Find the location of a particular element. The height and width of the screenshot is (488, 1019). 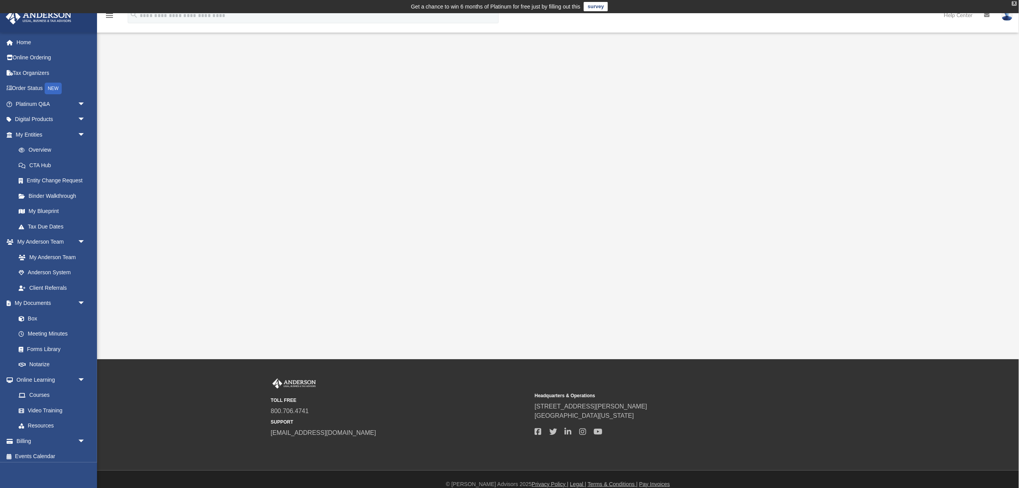

img: User Pic is located at coordinates (1007, 15).